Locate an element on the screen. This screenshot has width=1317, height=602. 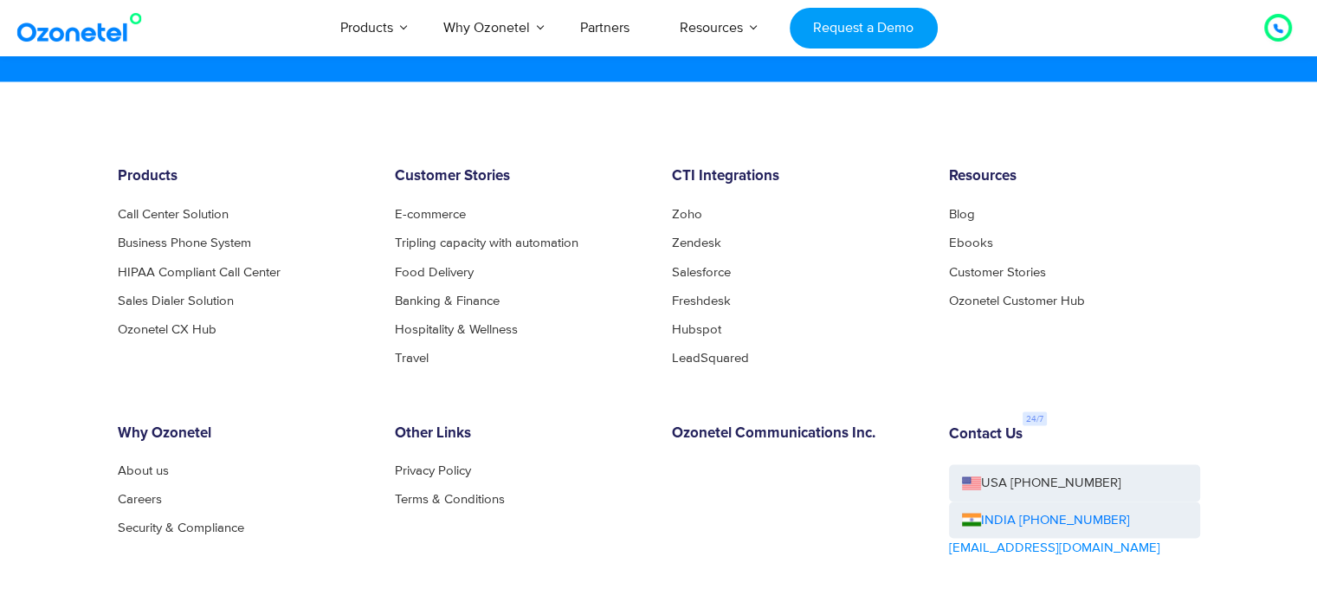
a: Ozonetel Customer Hub is located at coordinates (1016, 300).